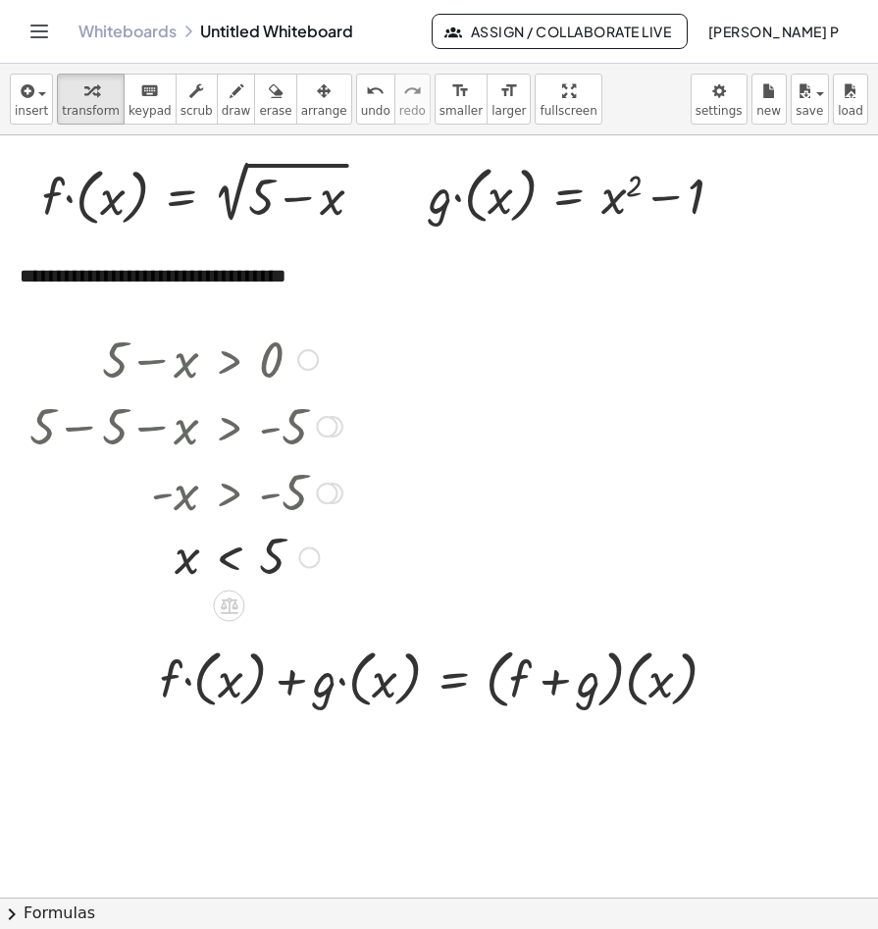 This screenshot has height=929, width=878. Describe the element at coordinates (568, 99) in the screenshot. I see `button: fullscreen` at that location.